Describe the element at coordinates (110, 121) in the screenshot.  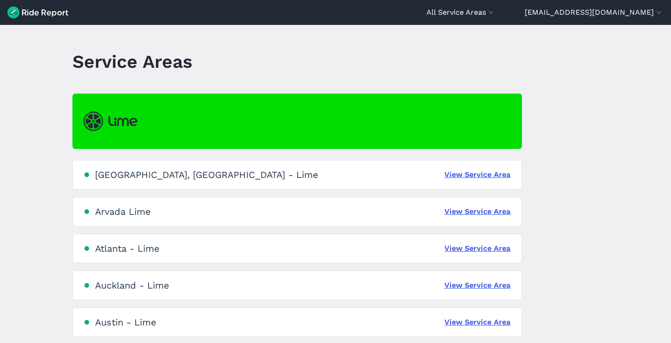
I see `img: Lime` at that location.